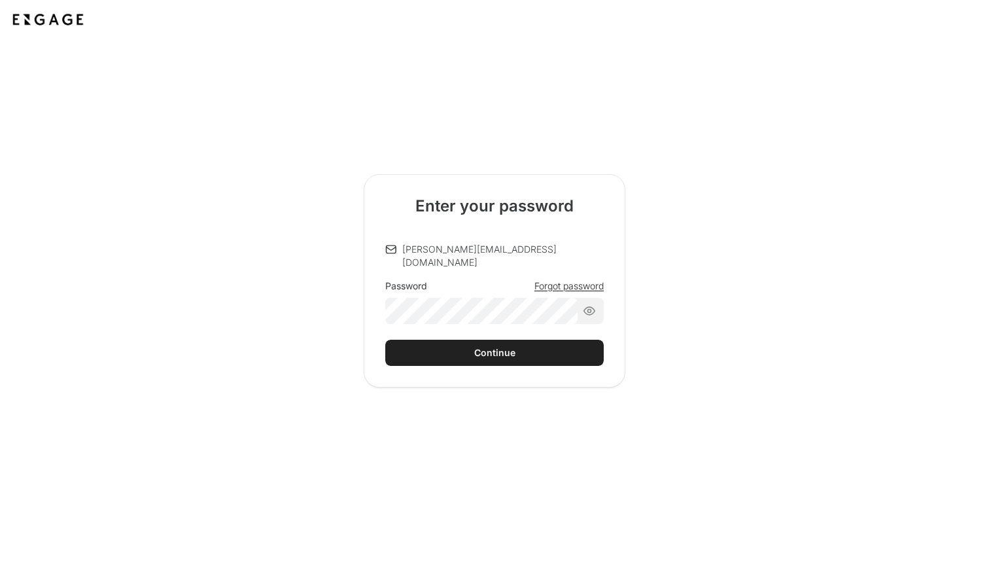  Describe the element at coordinates (569, 286) in the screenshot. I see `span: Forgot password` at that location.